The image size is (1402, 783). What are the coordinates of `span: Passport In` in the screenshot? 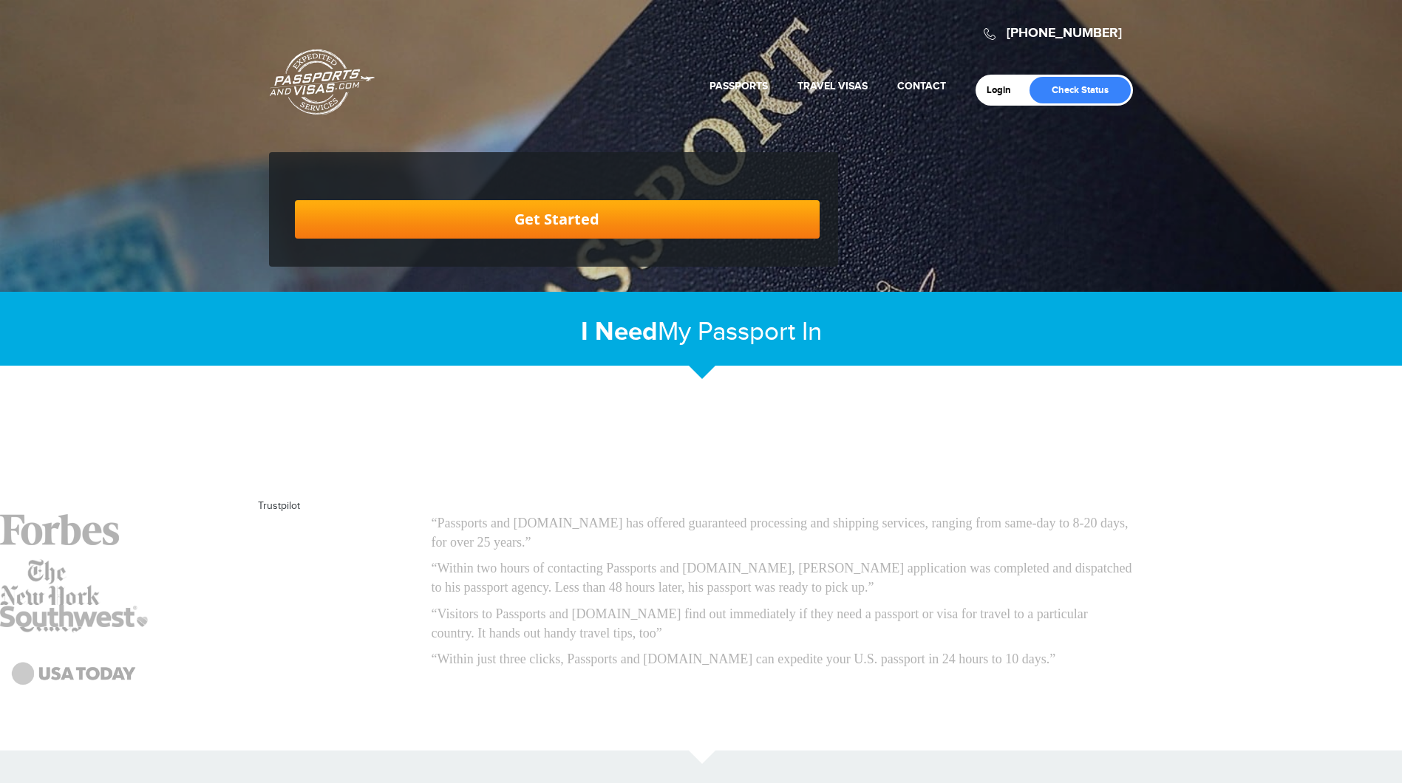 It's located at (760, 332).